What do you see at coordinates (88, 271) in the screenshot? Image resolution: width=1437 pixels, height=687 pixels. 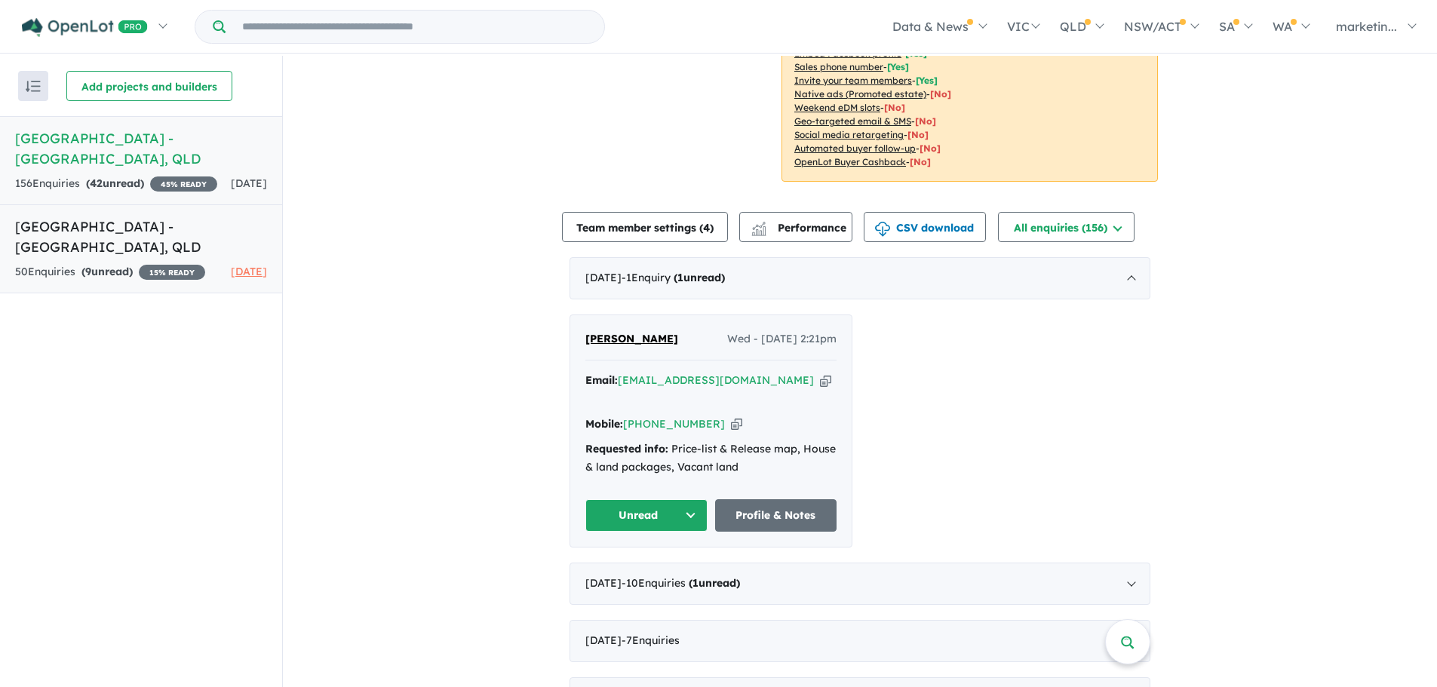 I see `span: 9` at bounding box center [88, 271].